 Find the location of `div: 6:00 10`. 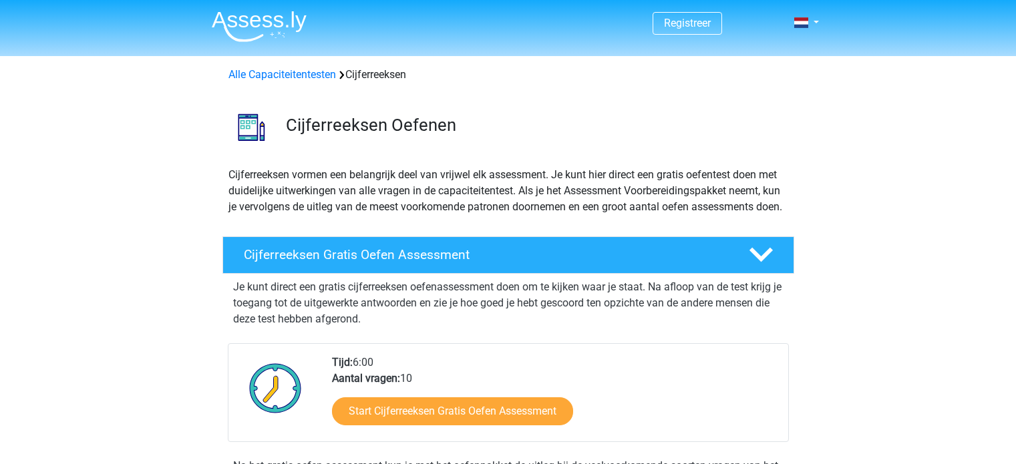

div: 6:00 10 is located at coordinates (554, 398).